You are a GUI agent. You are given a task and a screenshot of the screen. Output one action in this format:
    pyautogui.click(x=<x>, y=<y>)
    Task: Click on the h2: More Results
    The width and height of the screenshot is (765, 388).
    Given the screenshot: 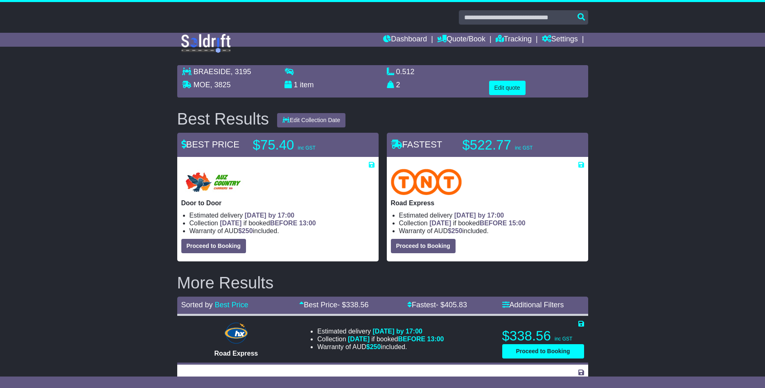 What is the action you would take?
    pyautogui.click(x=383, y=283)
    